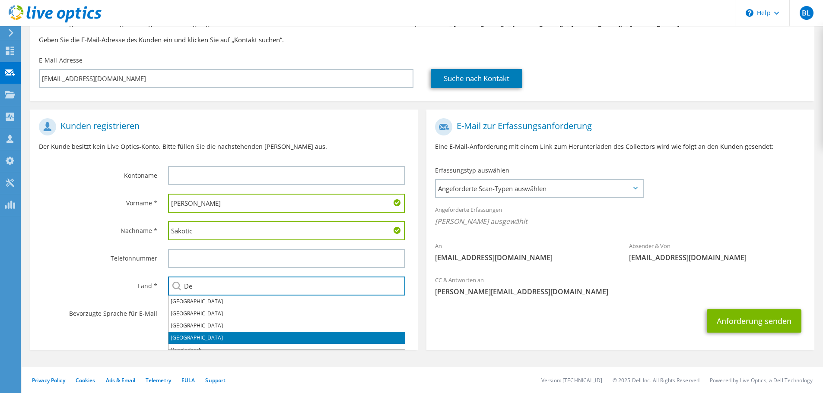  Describe the element at coordinates (523, 252) in the screenshot. I see `div: An` at that location.